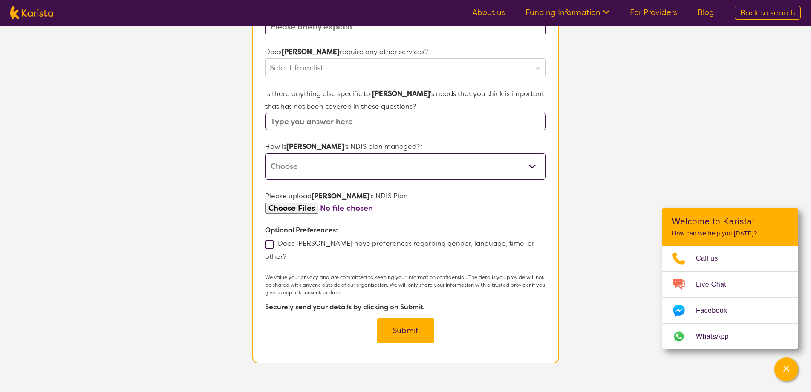 This screenshot has height=392, width=811. I want to click on button: Channel Menu, so click(786, 369).